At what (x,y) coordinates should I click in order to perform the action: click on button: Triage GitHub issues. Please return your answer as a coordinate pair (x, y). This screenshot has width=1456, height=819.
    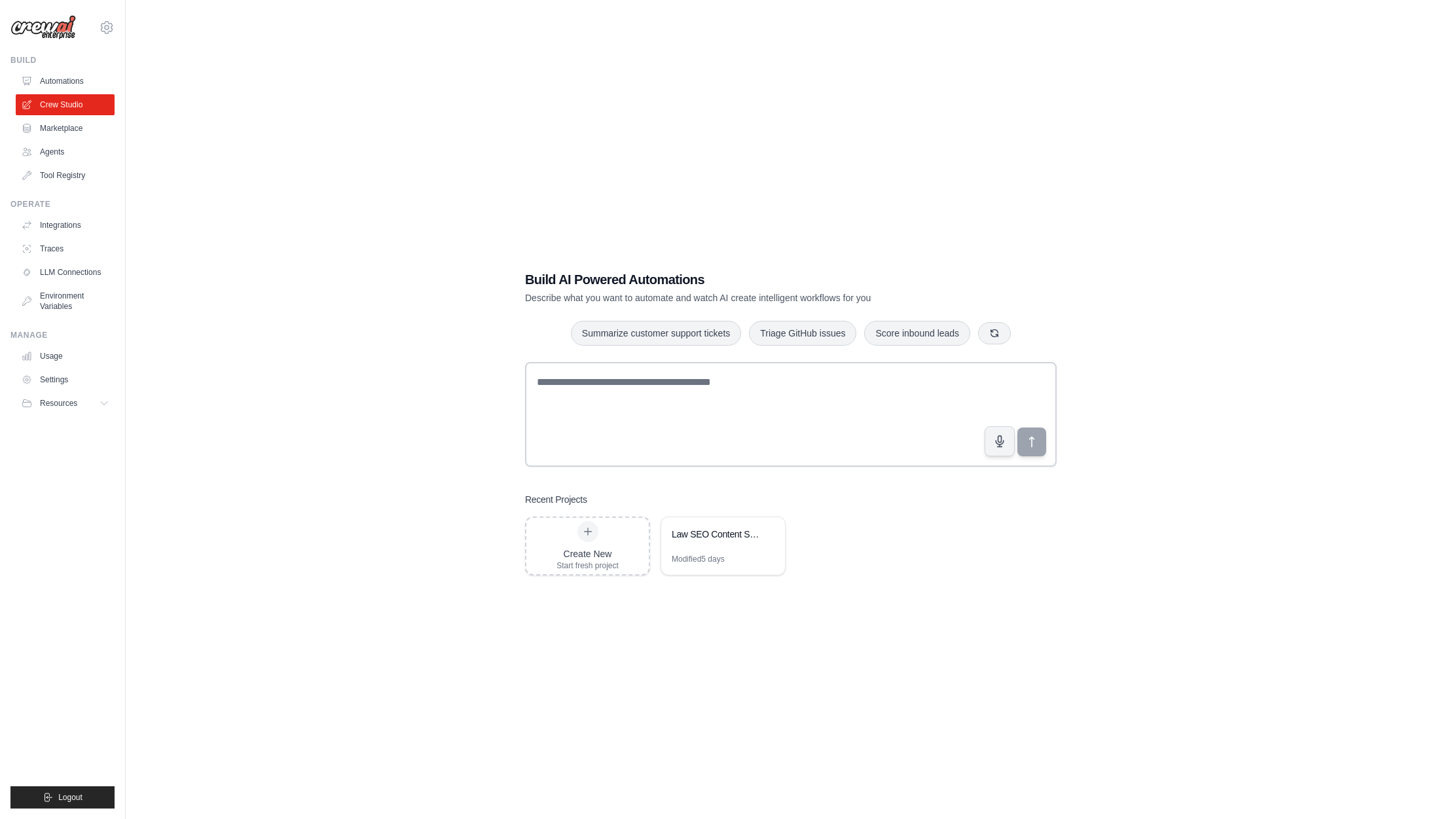
    Looking at the image, I should click on (803, 333).